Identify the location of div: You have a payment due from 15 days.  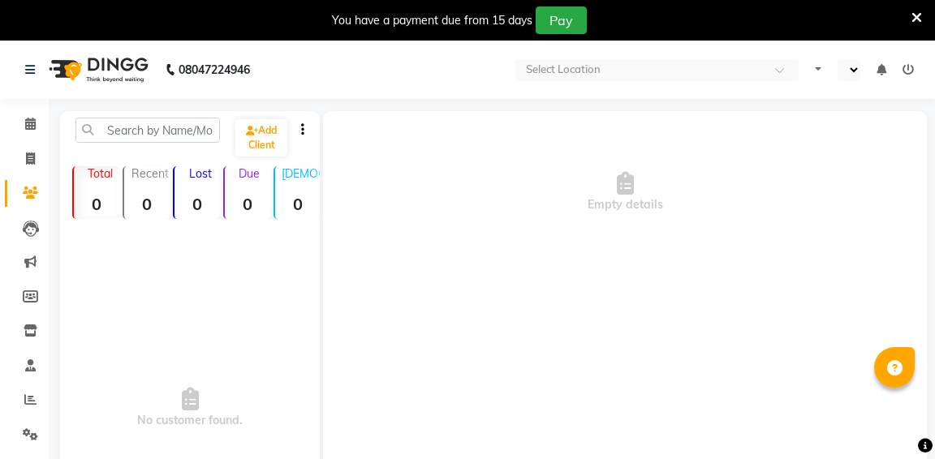
(432, 20).